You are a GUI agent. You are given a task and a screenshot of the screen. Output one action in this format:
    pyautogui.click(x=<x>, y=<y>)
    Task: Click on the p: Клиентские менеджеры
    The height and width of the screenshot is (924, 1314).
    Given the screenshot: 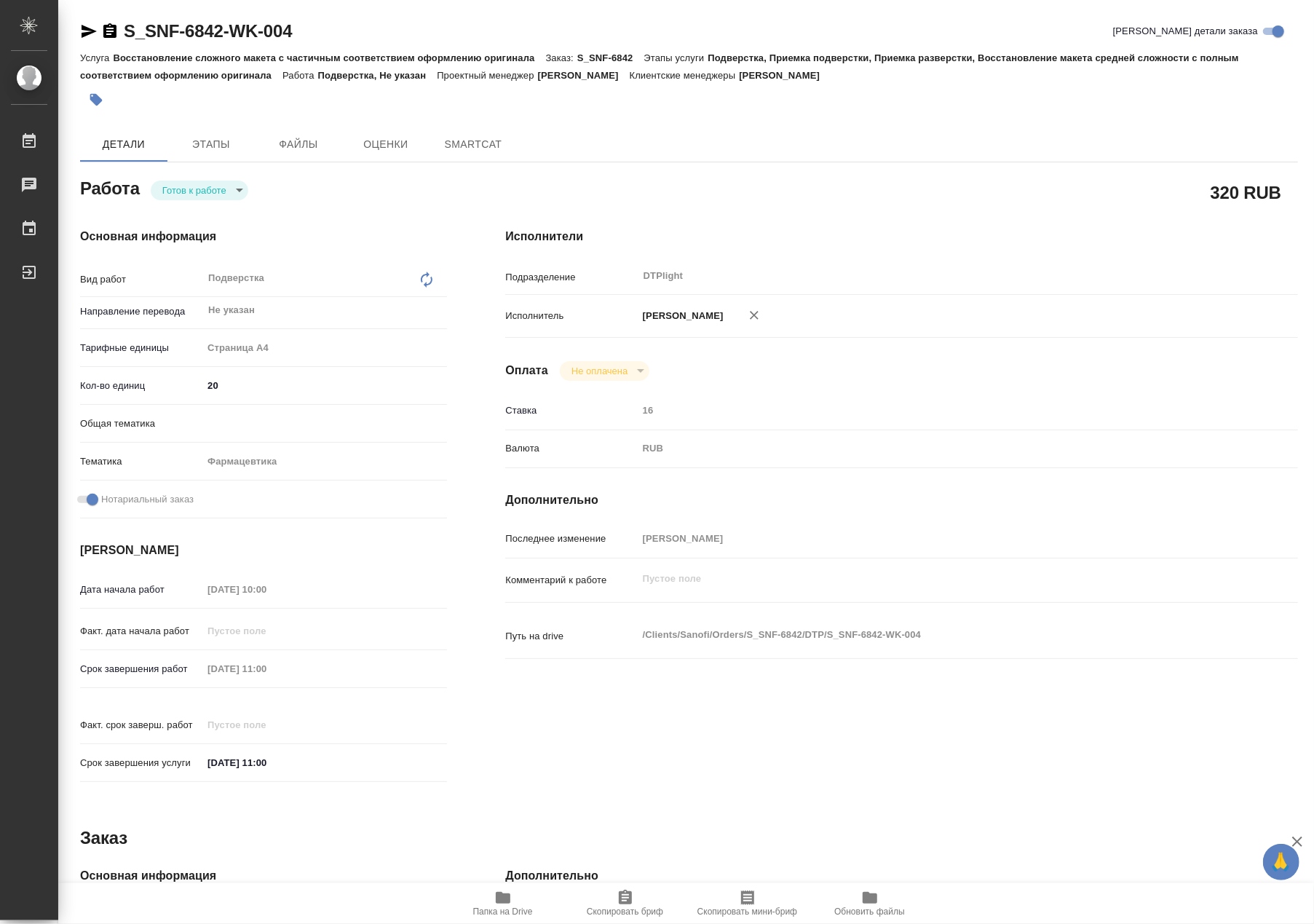 What is the action you would take?
    pyautogui.click(x=684, y=75)
    